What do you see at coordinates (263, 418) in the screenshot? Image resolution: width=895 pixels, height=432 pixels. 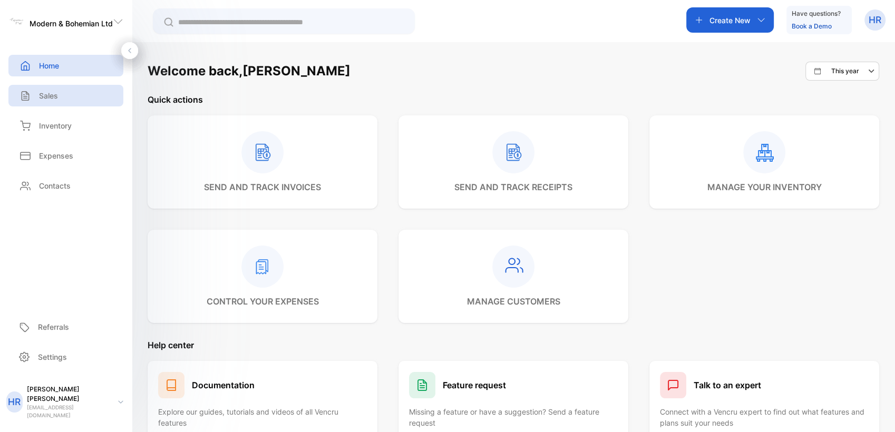 I see `p: Explore our guides, tutorials and videos of all Vencru features` at bounding box center [263, 418].